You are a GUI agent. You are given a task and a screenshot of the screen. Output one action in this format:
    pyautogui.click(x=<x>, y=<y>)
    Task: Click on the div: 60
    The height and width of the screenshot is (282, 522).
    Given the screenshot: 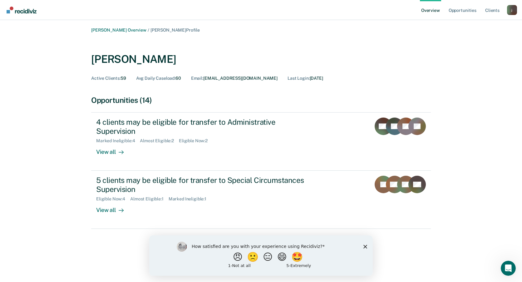 What is the action you would take?
    pyautogui.click(x=159, y=78)
    